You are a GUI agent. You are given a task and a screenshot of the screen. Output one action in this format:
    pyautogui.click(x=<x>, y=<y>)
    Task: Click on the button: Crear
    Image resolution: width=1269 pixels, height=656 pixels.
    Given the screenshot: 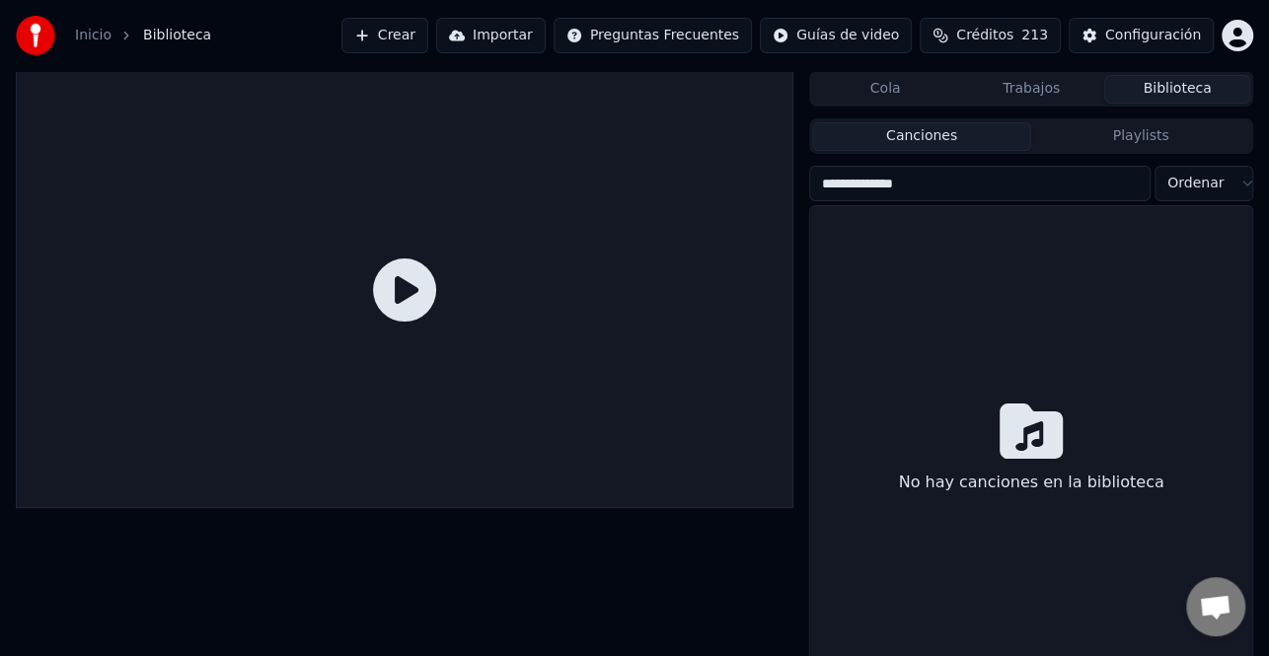 What is the action you would take?
    pyautogui.click(x=385, y=36)
    